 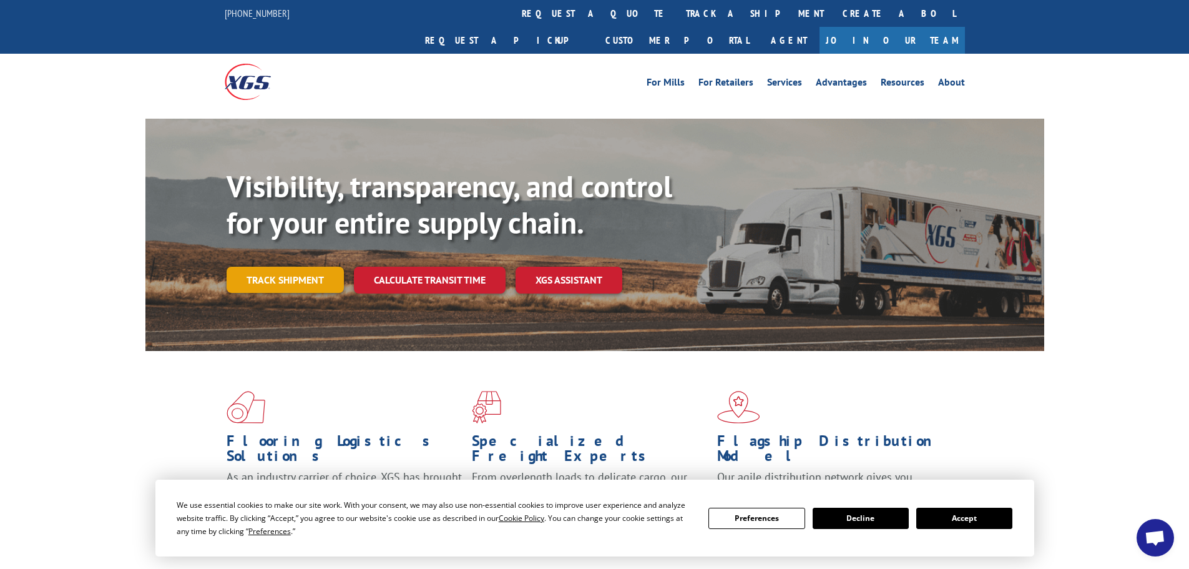 I want to click on button: Preferences, so click(x=757, y=518).